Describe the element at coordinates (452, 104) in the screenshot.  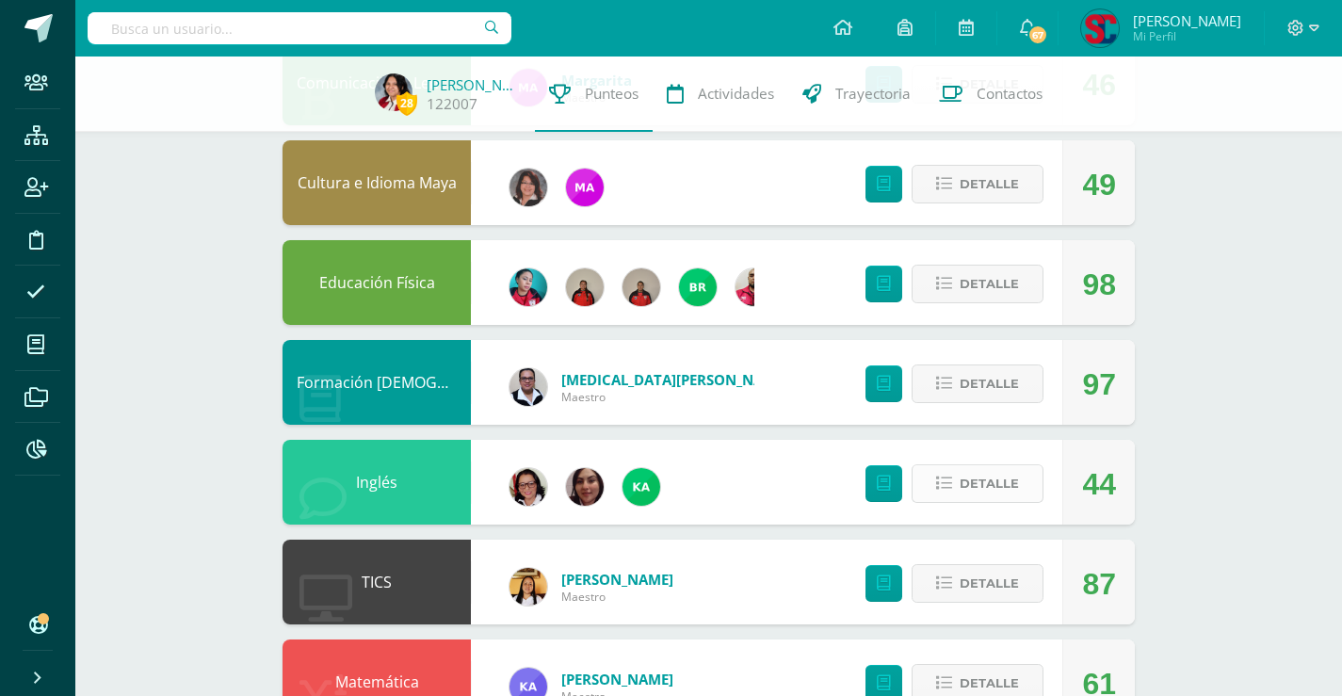
I see `a: 122007` at that location.